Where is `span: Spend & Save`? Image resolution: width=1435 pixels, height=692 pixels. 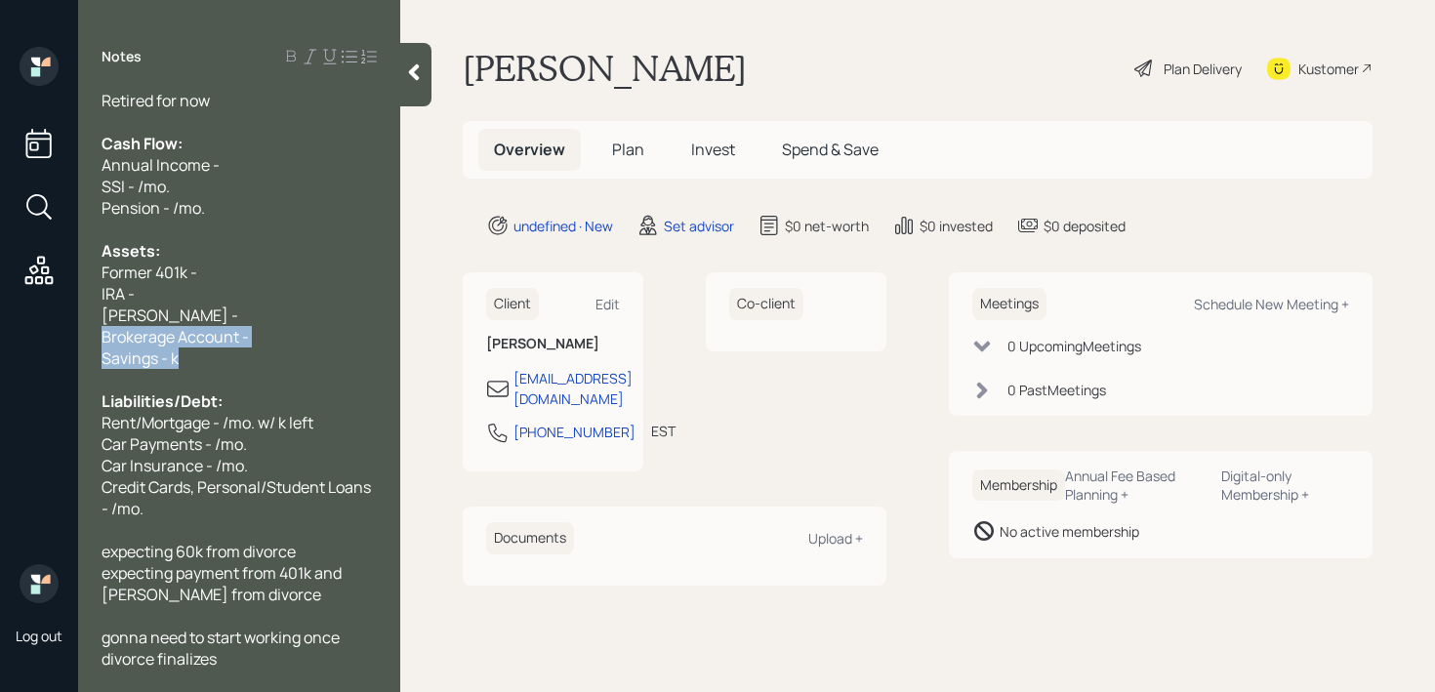 span: Spend & Save is located at coordinates (830, 149).